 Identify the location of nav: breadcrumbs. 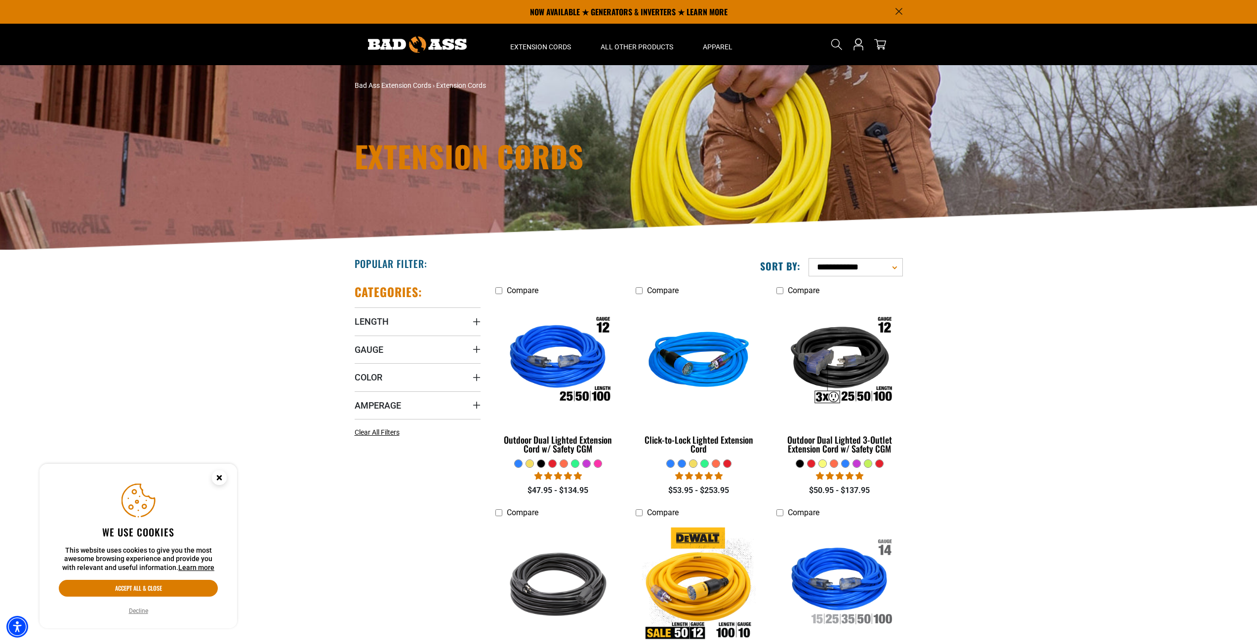
(535, 85).